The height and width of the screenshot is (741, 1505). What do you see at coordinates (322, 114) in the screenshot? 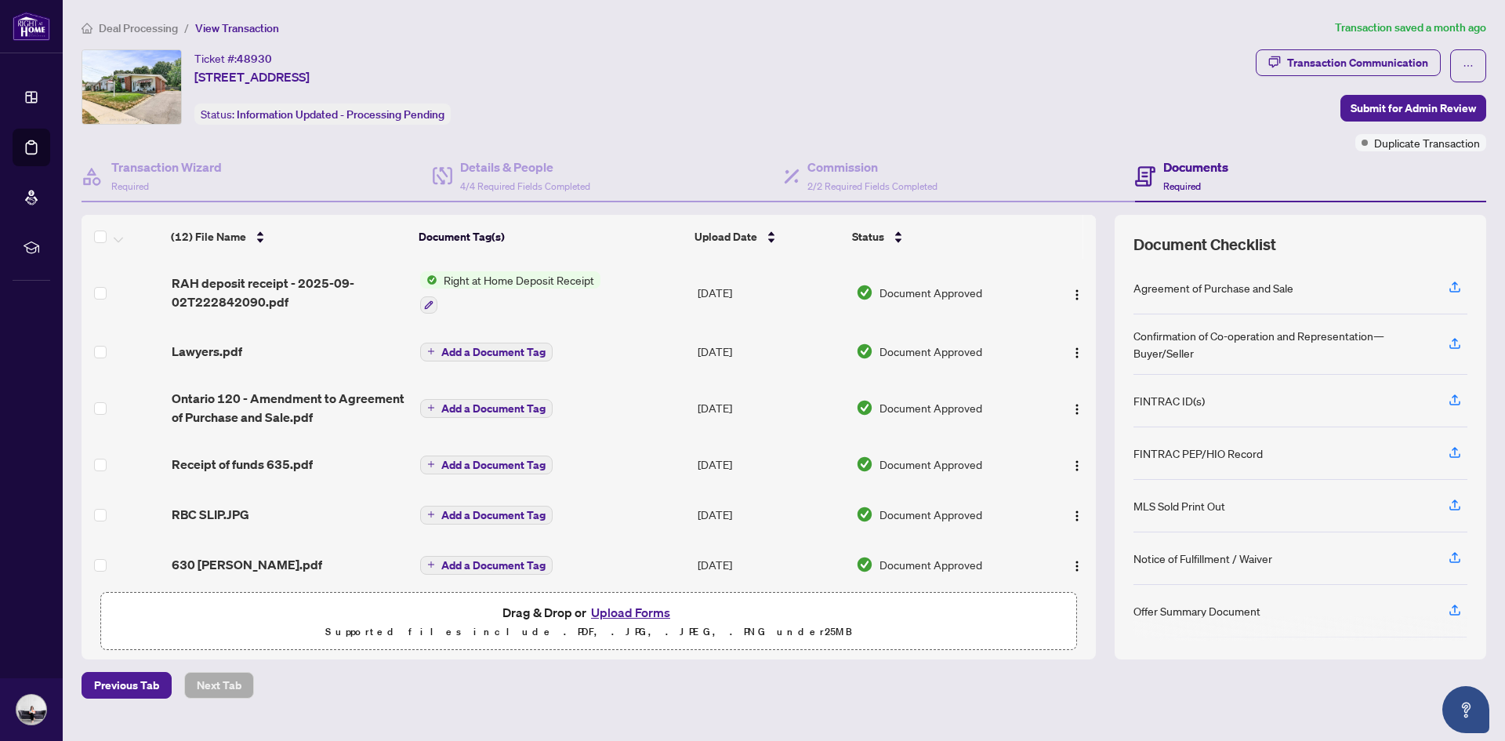
I see `div: Status:` at bounding box center [322, 114].